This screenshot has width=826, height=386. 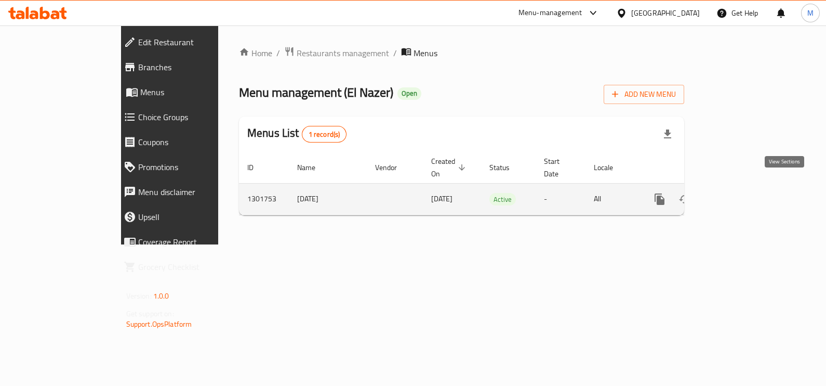 I want to click on div: Open, so click(x=410, y=94).